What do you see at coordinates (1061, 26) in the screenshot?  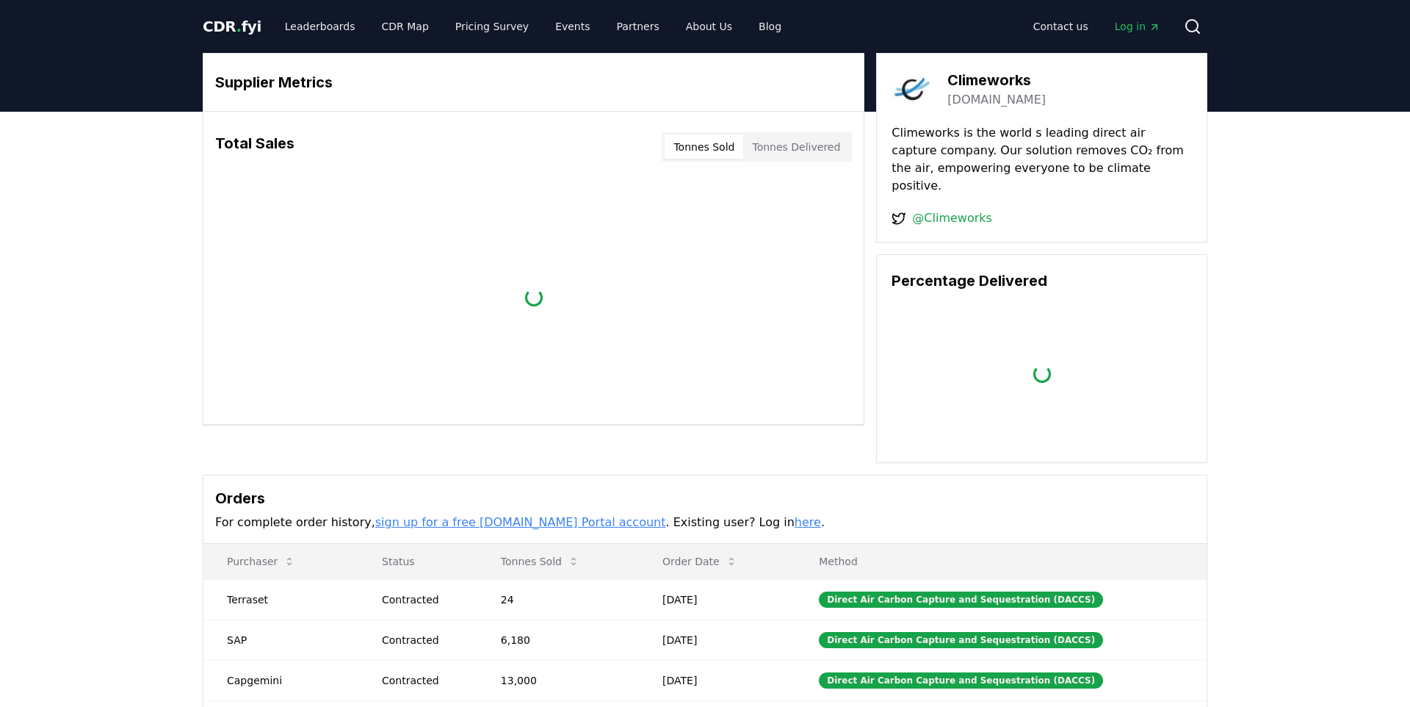 I see `a: Contact us` at bounding box center [1061, 26].